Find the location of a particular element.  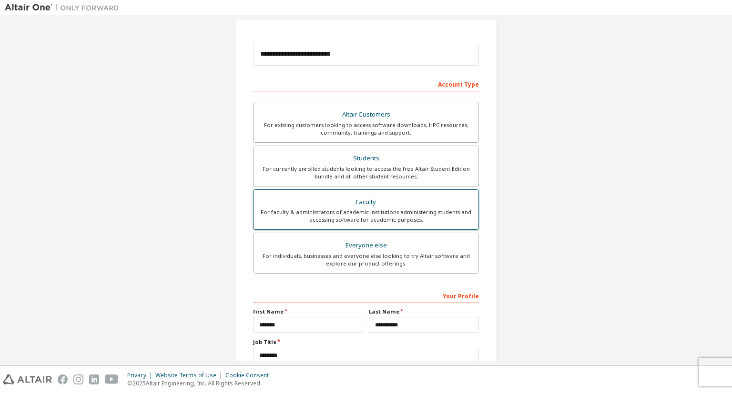

img: altair_logo.svg is located at coordinates (27, 380).